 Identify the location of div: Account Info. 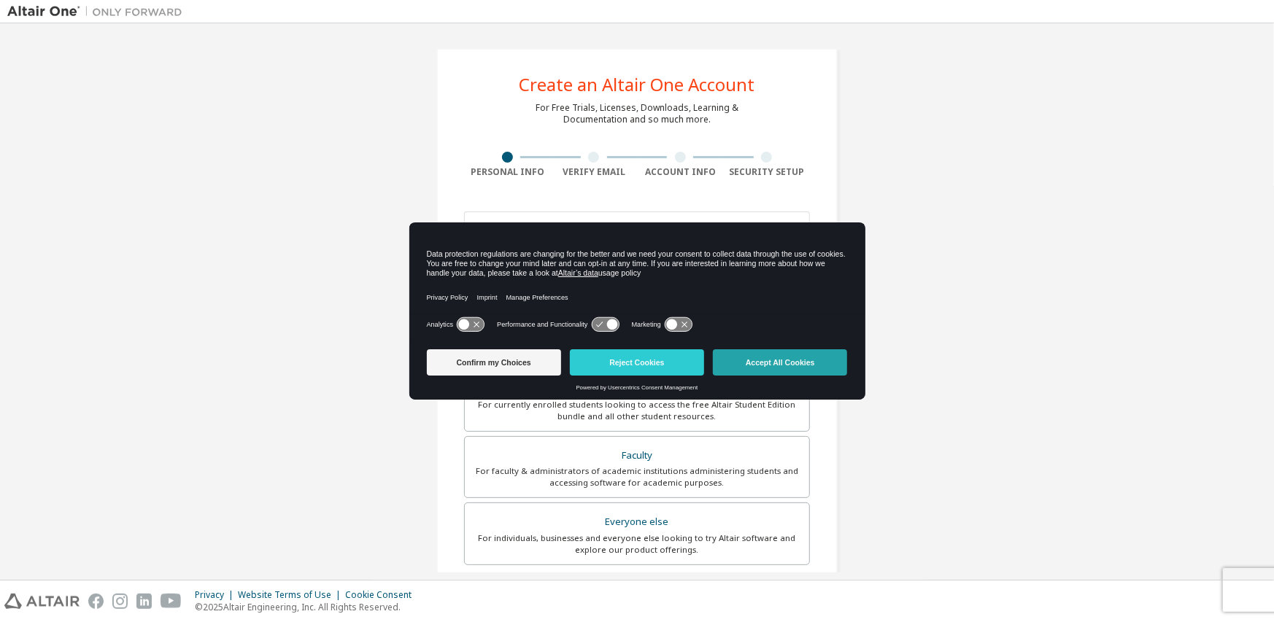
(680, 172).